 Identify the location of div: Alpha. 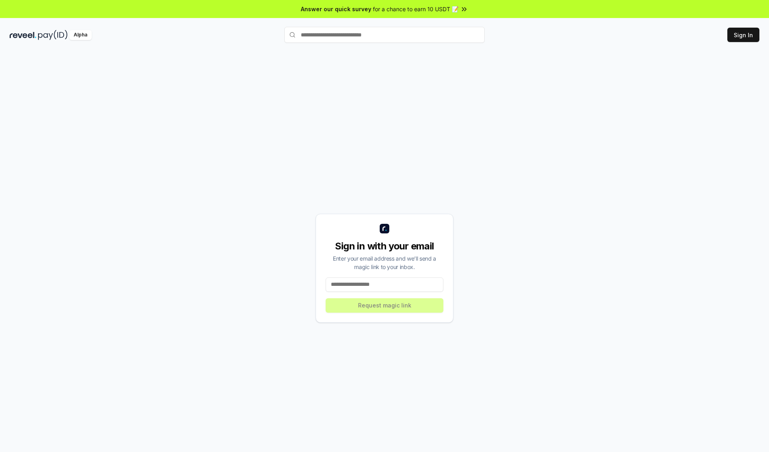
(81, 35).